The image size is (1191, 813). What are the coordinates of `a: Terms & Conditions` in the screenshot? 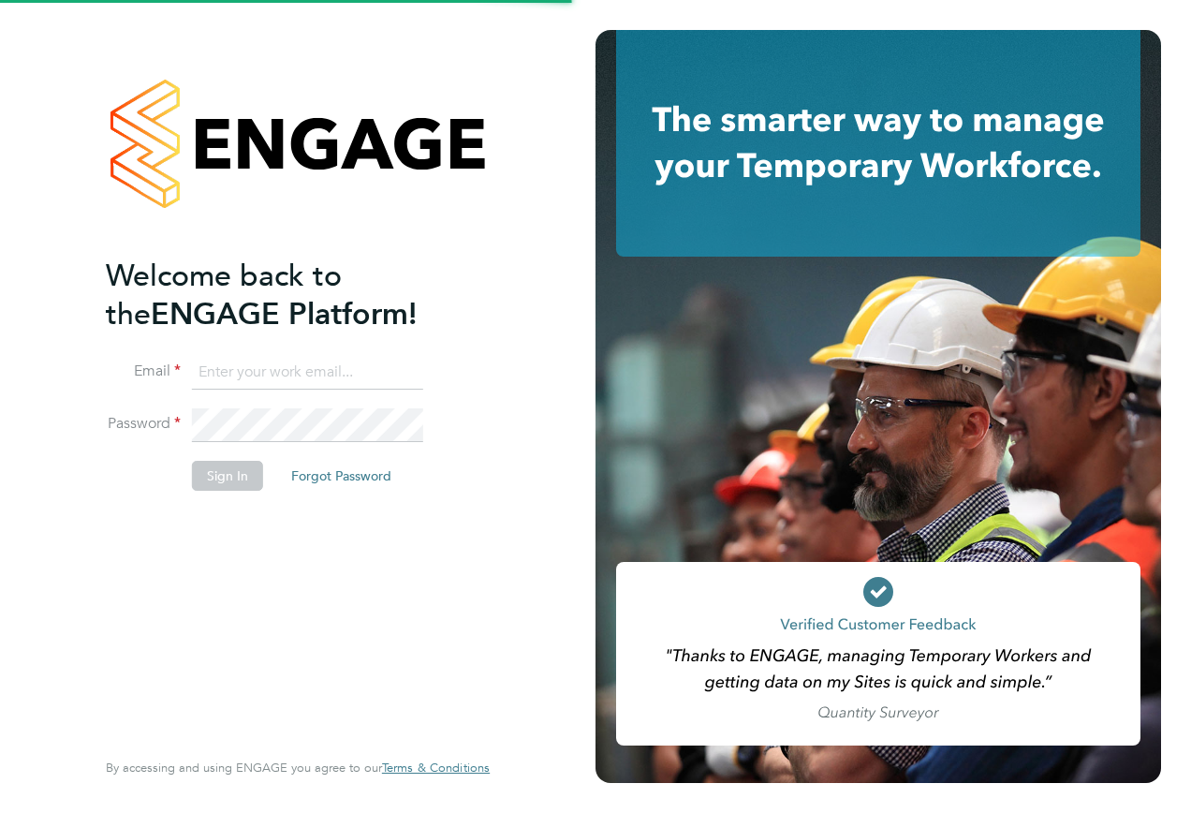 It's located at (436, 768).